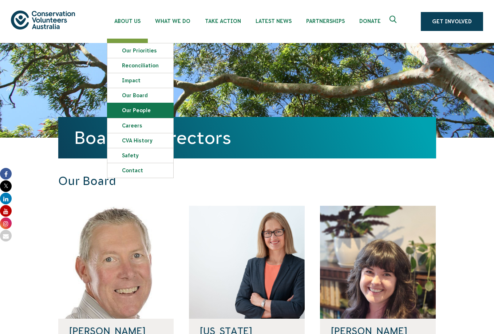 The image size is (494, 334). I want to click on button: Expand search box Close search box, so click(394, 21).